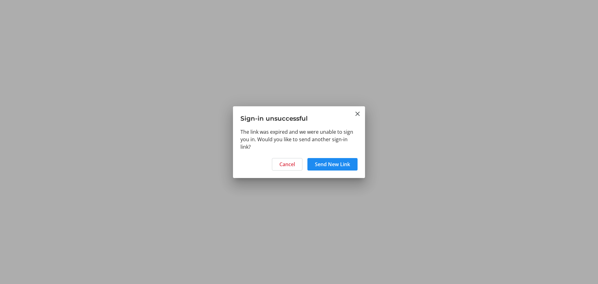  What do you see at coordinates (299, 141) in the screenshot?
I see `div: The link was expired and we were unable to sign you in. Would you like to send another sign-in link?` at bounding box center [299, 141].